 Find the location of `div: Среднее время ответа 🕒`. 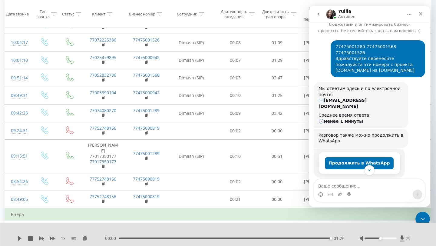

div: Среднее время ответа 🕒 is located at coordinates (52, 112).